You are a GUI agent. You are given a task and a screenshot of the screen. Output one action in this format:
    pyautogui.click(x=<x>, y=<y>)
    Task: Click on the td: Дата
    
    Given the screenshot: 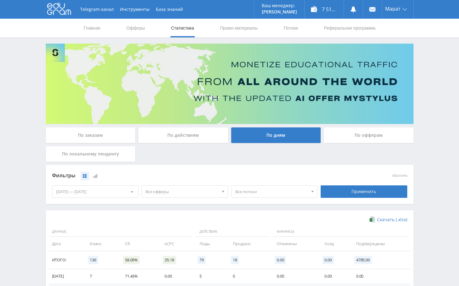 What is the action you would take?
    pyautogui.click(x=66, y=243)
    